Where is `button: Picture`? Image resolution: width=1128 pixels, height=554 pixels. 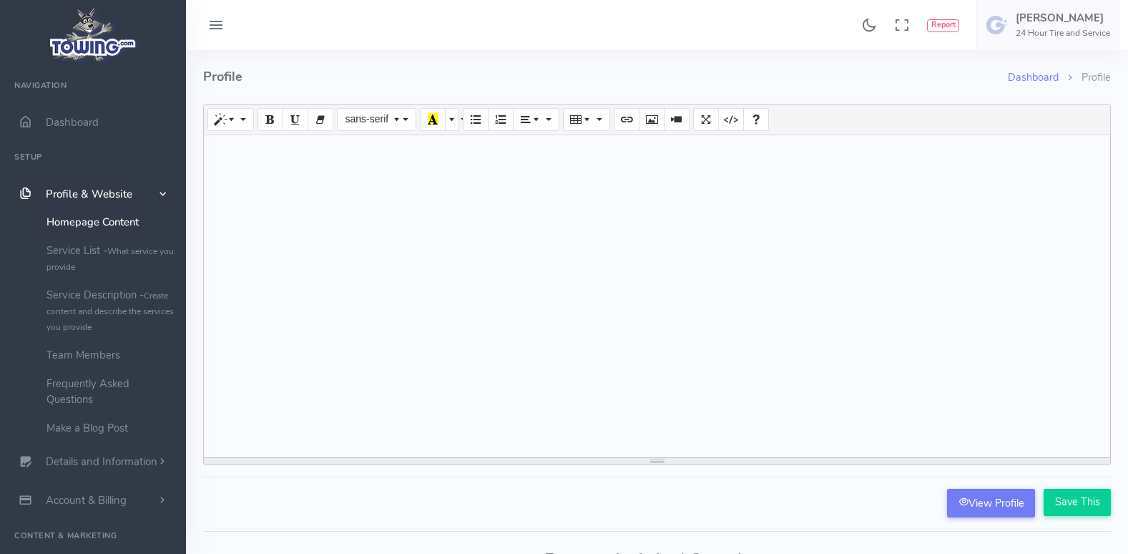 button: Picture is located at coordinates (652, 119).